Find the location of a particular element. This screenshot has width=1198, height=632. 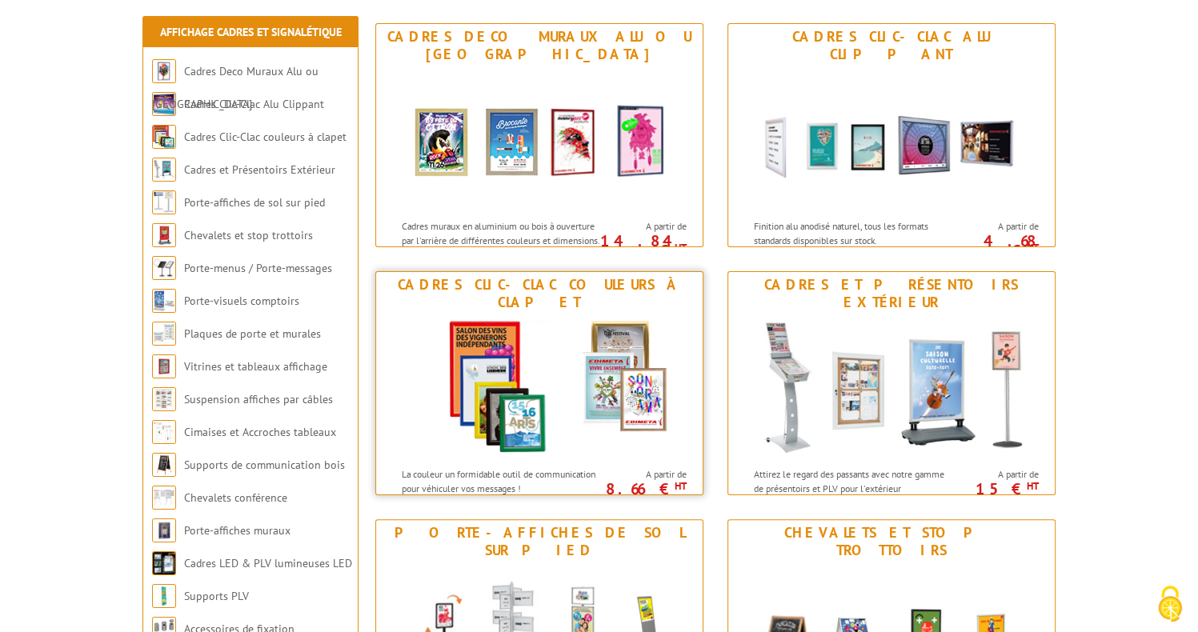

img: Porte-affiches de sol sur pied is located at coordinates (164, 202).